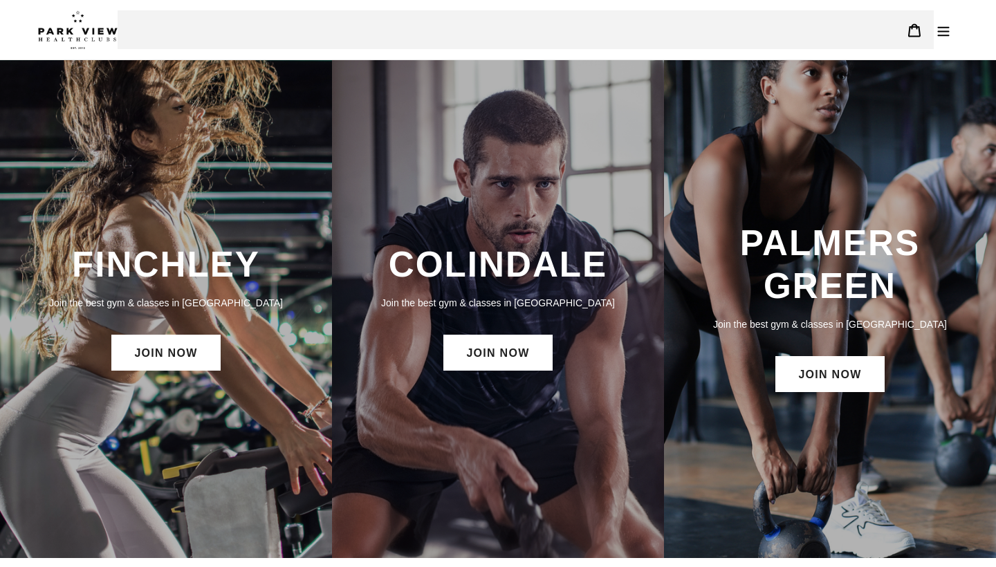 The width and height of the screenshot is (996, 567). I want to click on button: Menu, so click(944, 30).